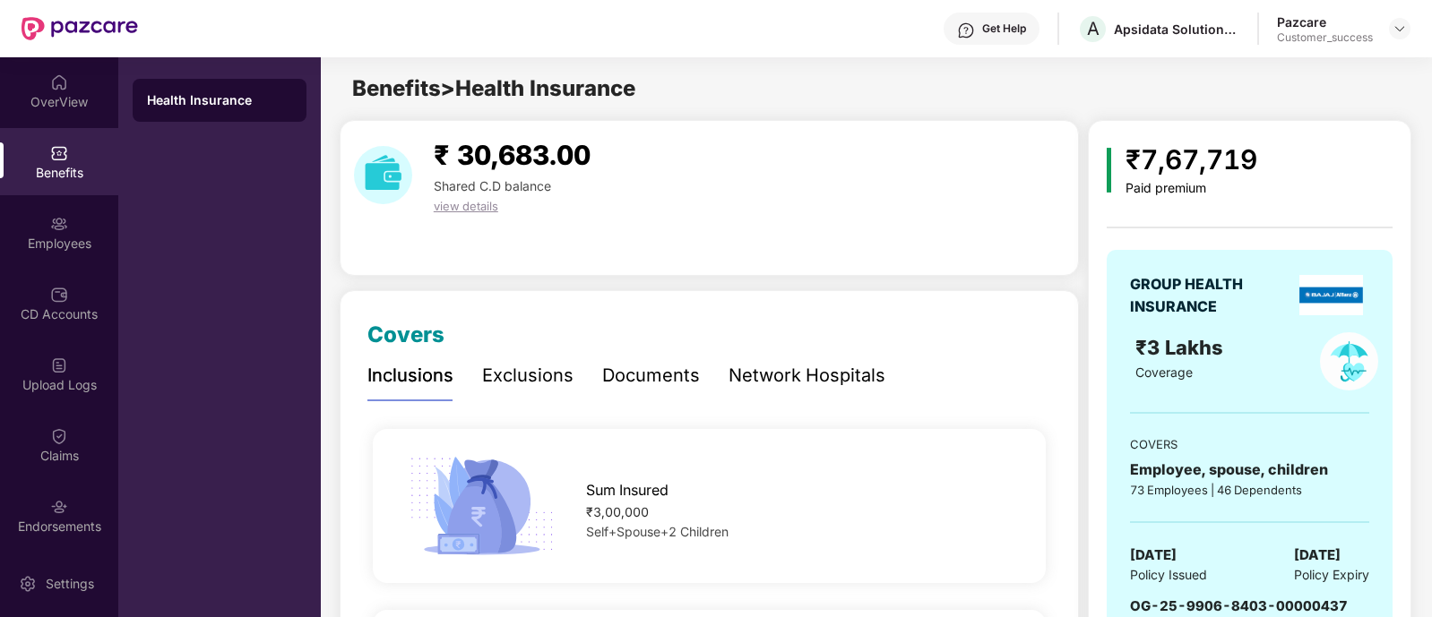  What do you see at coordinates (410, 375) in the screenshot?
I see `div: Inclusions` at bounding box center [410, 375].